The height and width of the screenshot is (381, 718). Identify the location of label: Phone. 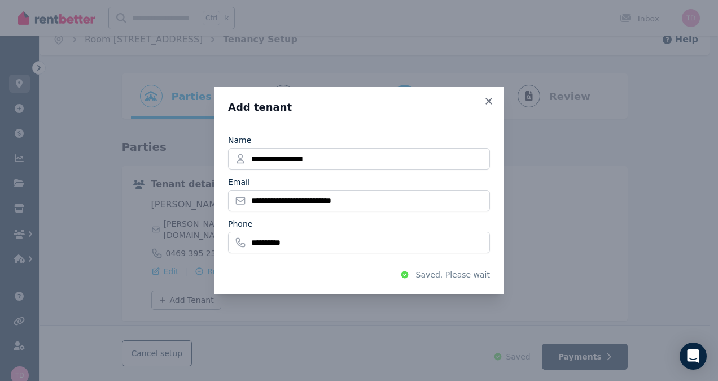
(240, 224).